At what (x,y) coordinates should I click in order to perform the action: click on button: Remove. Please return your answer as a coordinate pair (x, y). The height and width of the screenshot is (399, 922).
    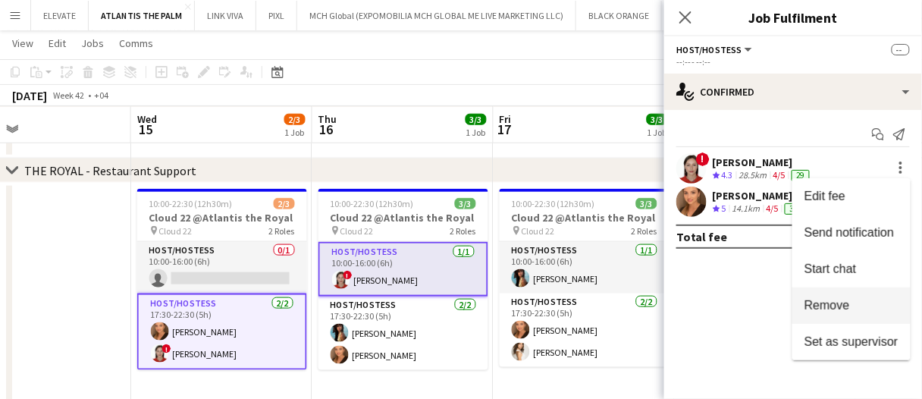
    Looking at the image, I should click on (851, 305).